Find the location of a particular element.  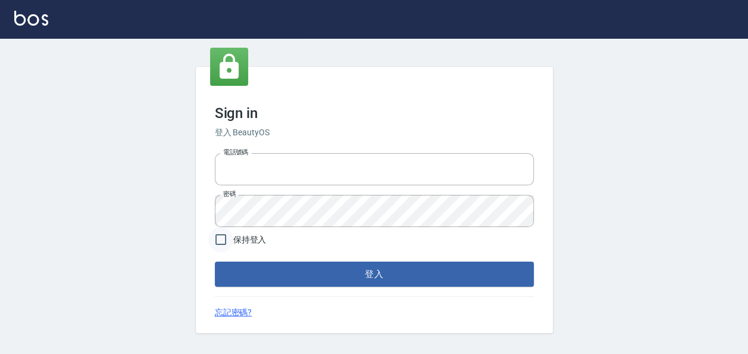

img: Logo is located at coordinates (31, 18).